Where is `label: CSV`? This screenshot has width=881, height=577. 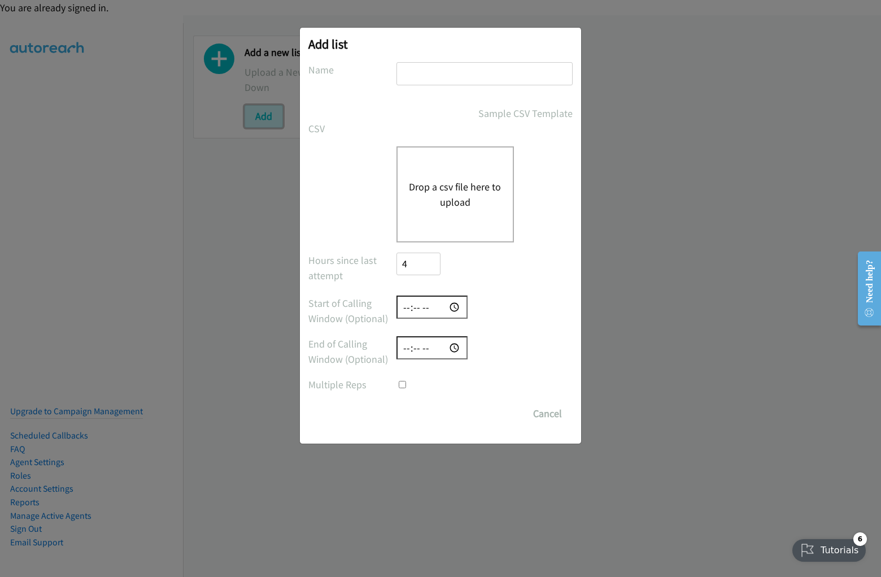
label: CSV is located at coordinates (353, 128).